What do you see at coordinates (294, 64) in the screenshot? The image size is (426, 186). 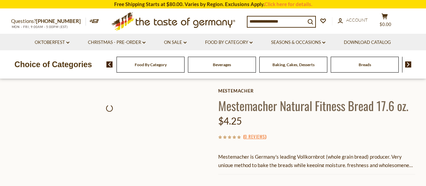 I see `span: Baking, Cakes, Desserts` at bounding box center [294, 64].